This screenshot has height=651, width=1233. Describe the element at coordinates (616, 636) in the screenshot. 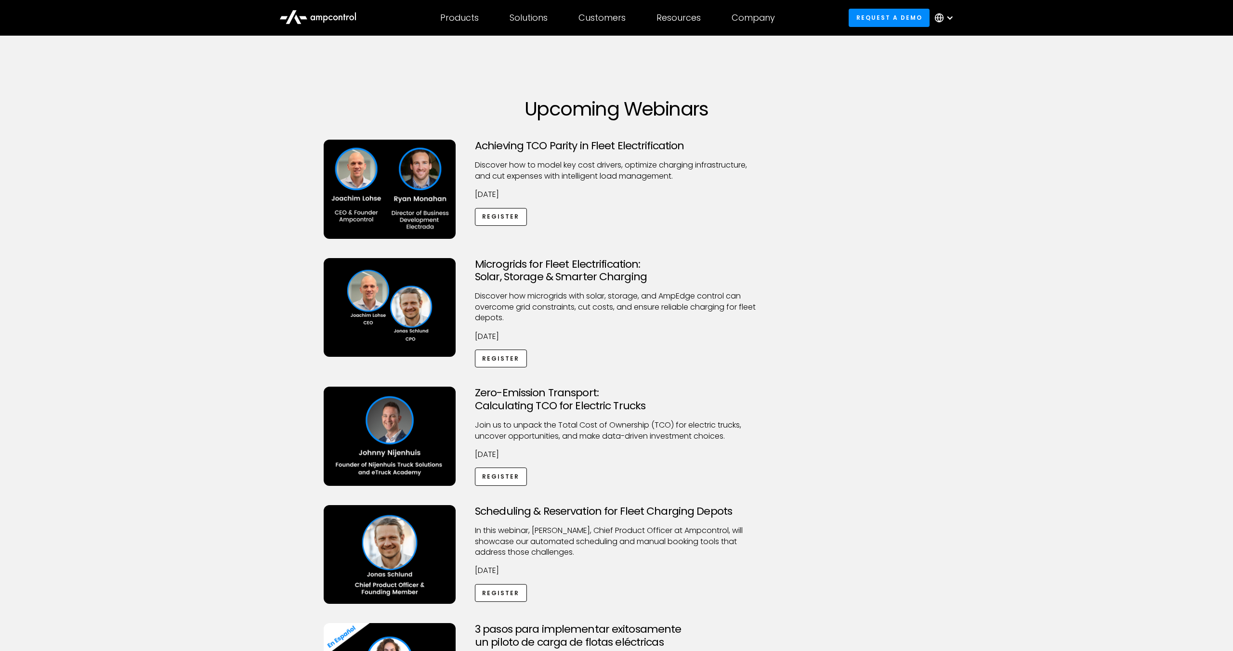

I see `h3: 3 pasos para implementar exitosamente un piloto de carga de flotas eléctricas` at that location.